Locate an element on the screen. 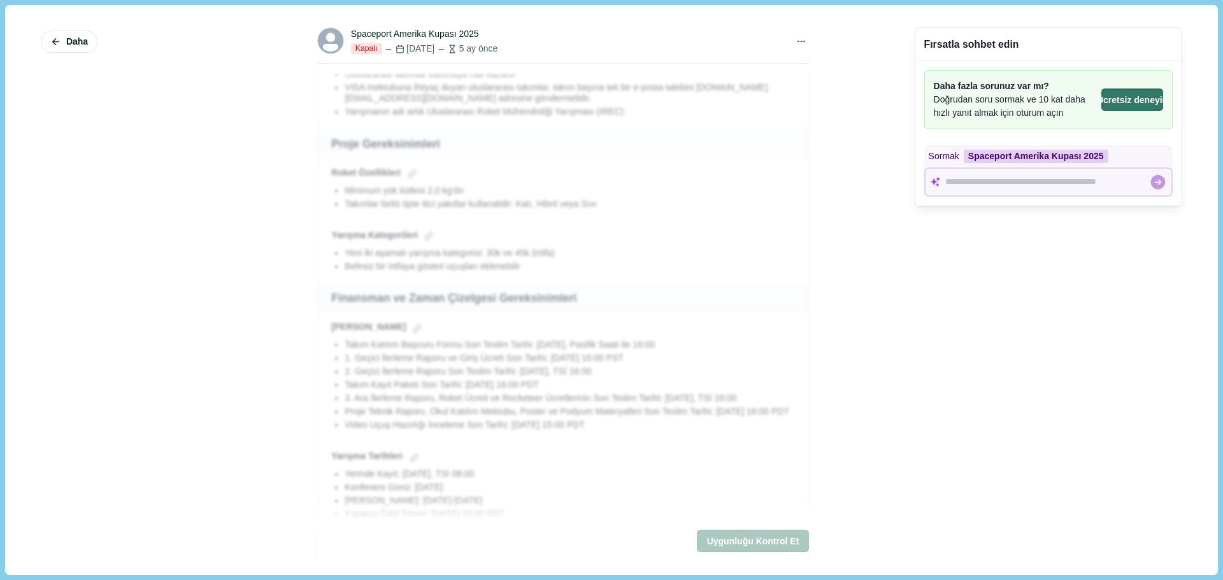 Image resolution: width=1223 pixels, height=580 pixels. font: Kapalı is located at coordinates (366, 48).